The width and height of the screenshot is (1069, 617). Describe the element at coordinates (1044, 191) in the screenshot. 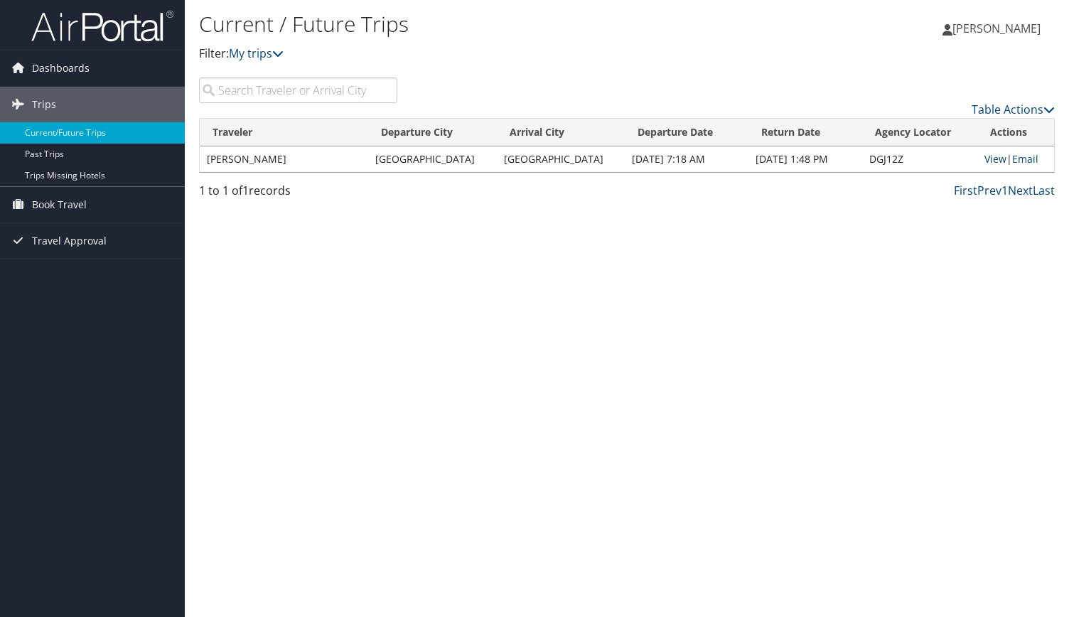

I see `a: Last` at that location.